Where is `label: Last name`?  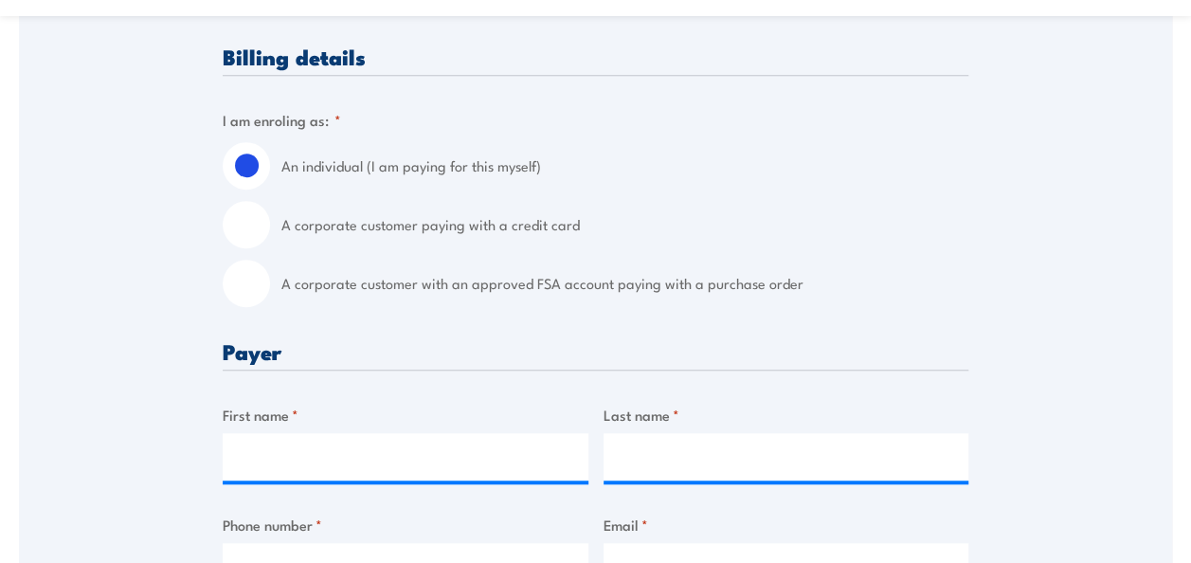
label: Last name is located at coordinates (786, 414).